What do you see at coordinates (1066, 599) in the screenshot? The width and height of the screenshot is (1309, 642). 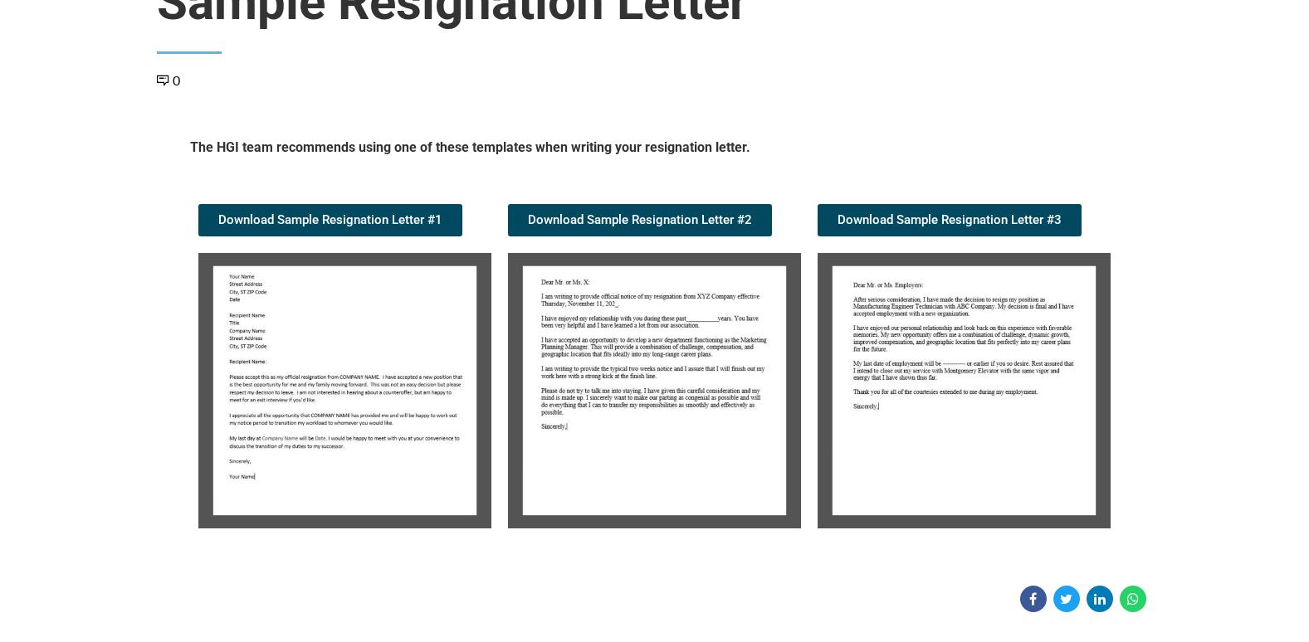 I see `a: Share on Twitter` at bounding box center [1066, 599].